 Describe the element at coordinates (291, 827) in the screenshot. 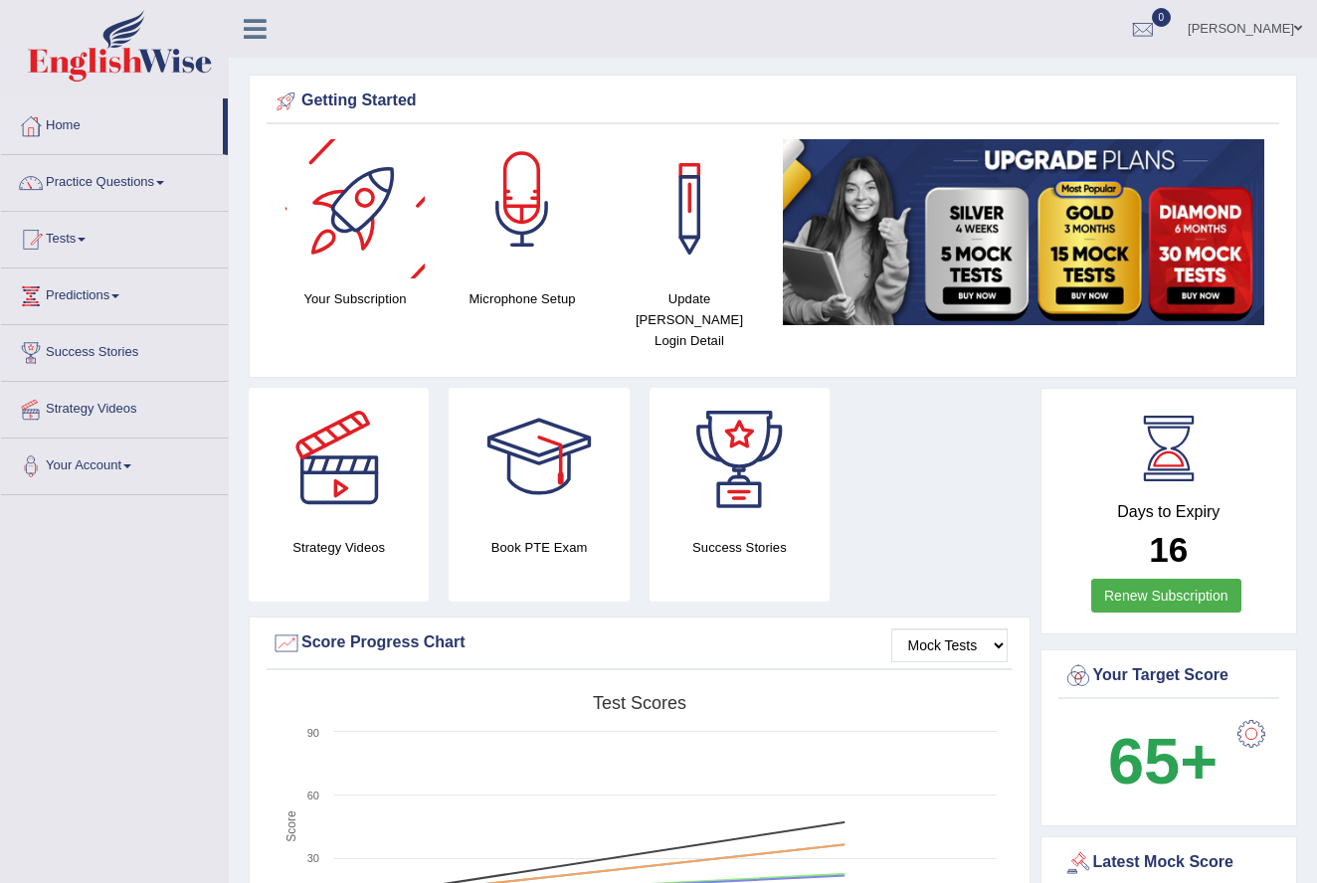

I see `tspan: Score` at that location.